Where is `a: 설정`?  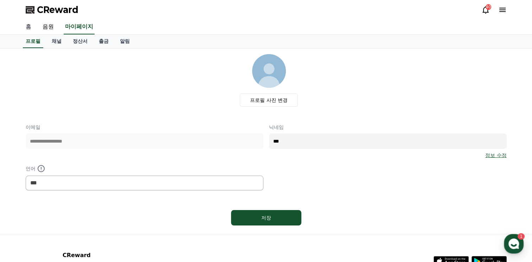
a: 설정 is located at coordinates (113, 213).